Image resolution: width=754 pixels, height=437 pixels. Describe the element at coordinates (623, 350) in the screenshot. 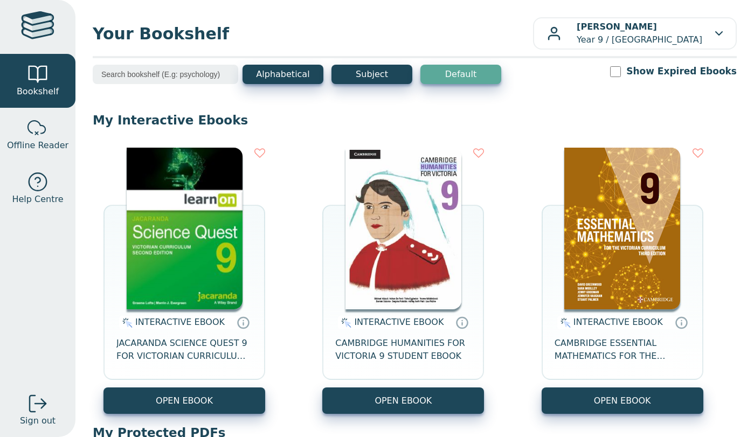

I see `span: CAMBRIDGE ESSENTIAL MATHEMATICS FOR THE VICTORIAN CURRICULUM YEAR 9 EBOOK 3E` at that location.